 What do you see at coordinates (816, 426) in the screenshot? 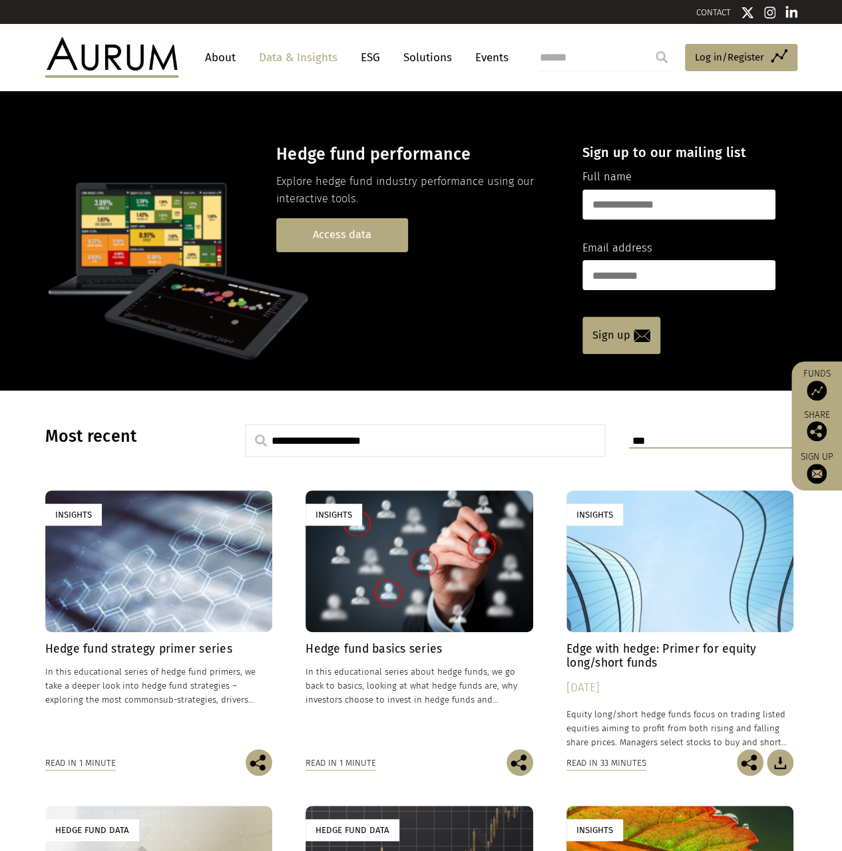
I see `div: Share` at bounding box center [816, 426].